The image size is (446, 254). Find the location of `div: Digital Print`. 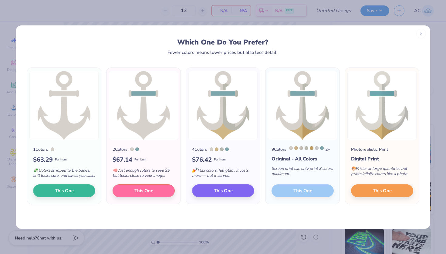

div: Digital Print is located at coordinates (382, 159).